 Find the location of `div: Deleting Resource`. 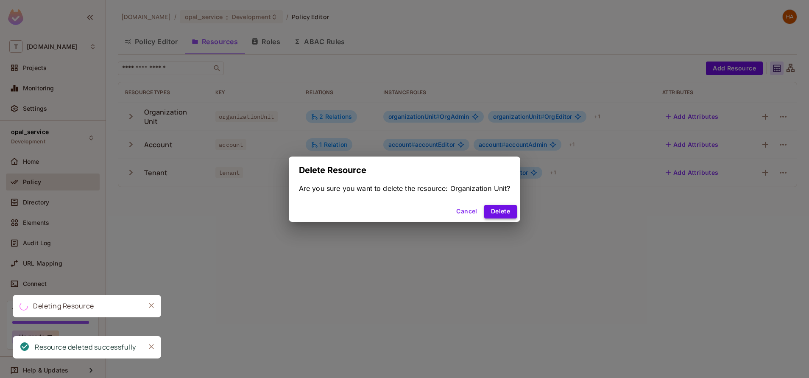

div: Deleting Resource is located at coordinates (64, 306).